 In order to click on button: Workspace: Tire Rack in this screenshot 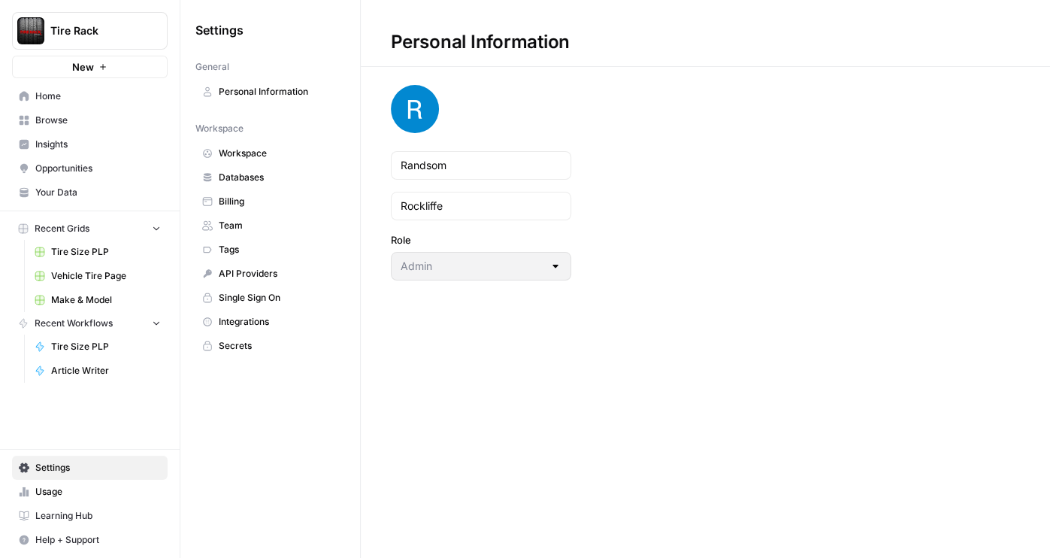, I will do `click(89, 31)`.